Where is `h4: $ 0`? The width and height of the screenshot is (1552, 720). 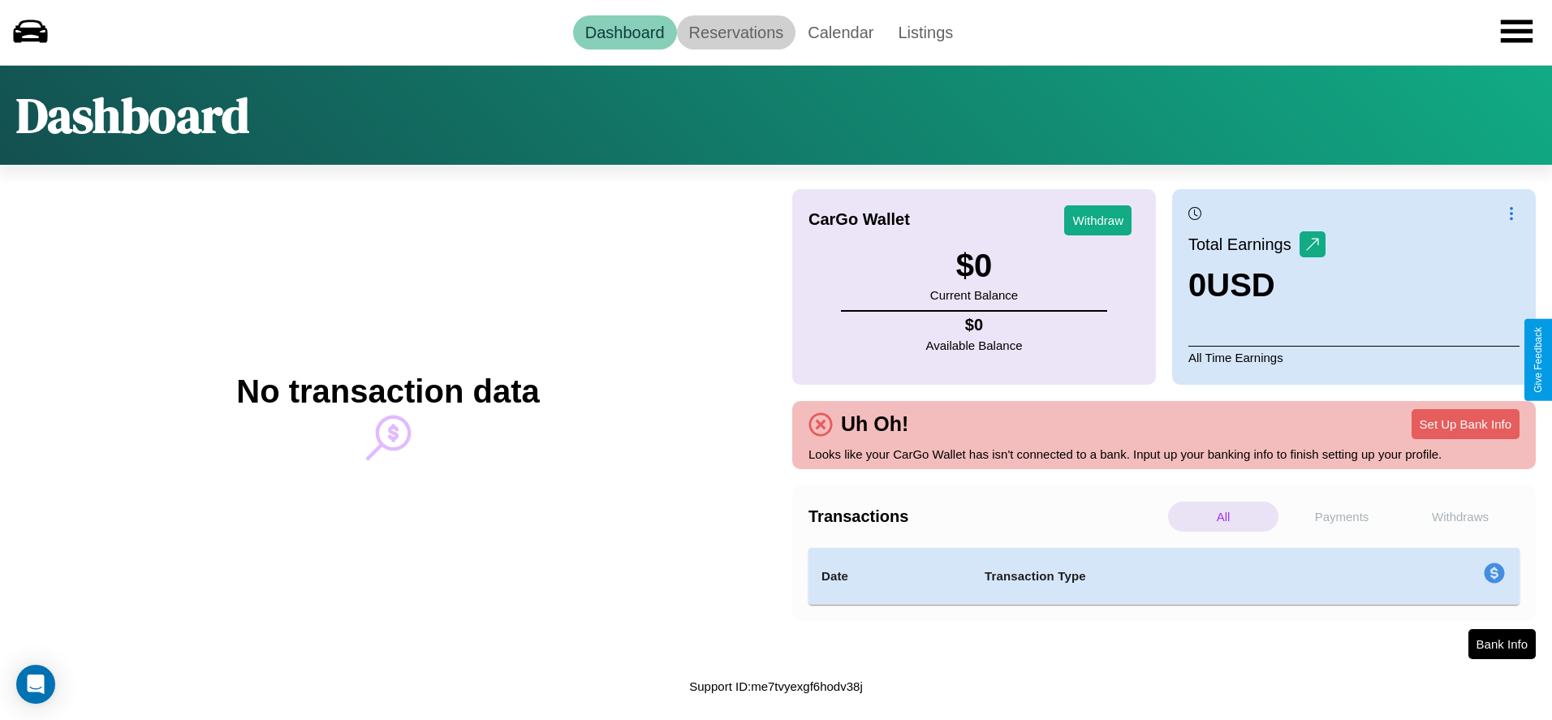 h4: $ 0 is located at coordinates (974, 325).